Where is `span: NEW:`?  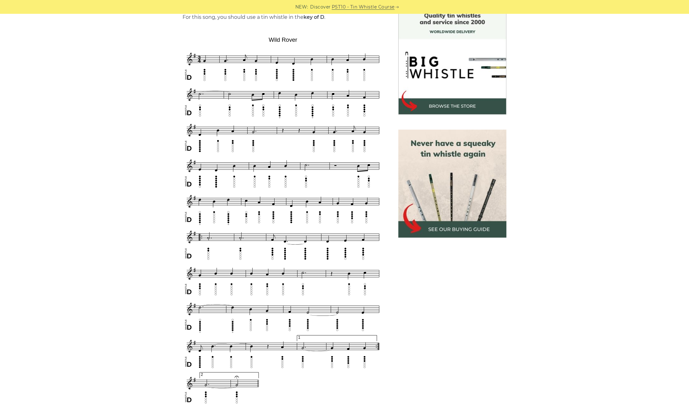 span: NEW: is located at coordinates (302, 7).